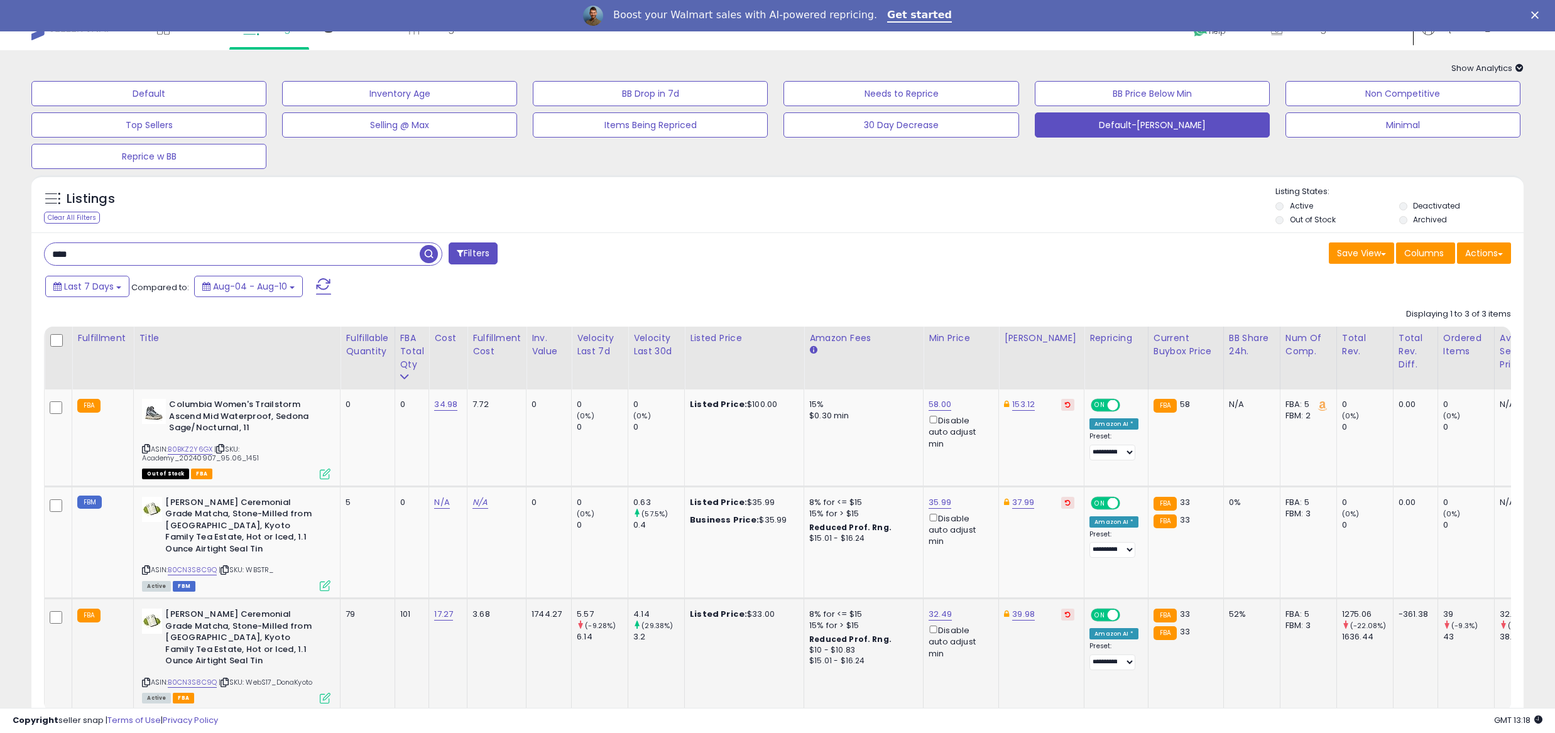 The image size is (1555, 733). Describe the element at coordinates (602, 637) in the screenshot. I see `div: 6.14` at that location.